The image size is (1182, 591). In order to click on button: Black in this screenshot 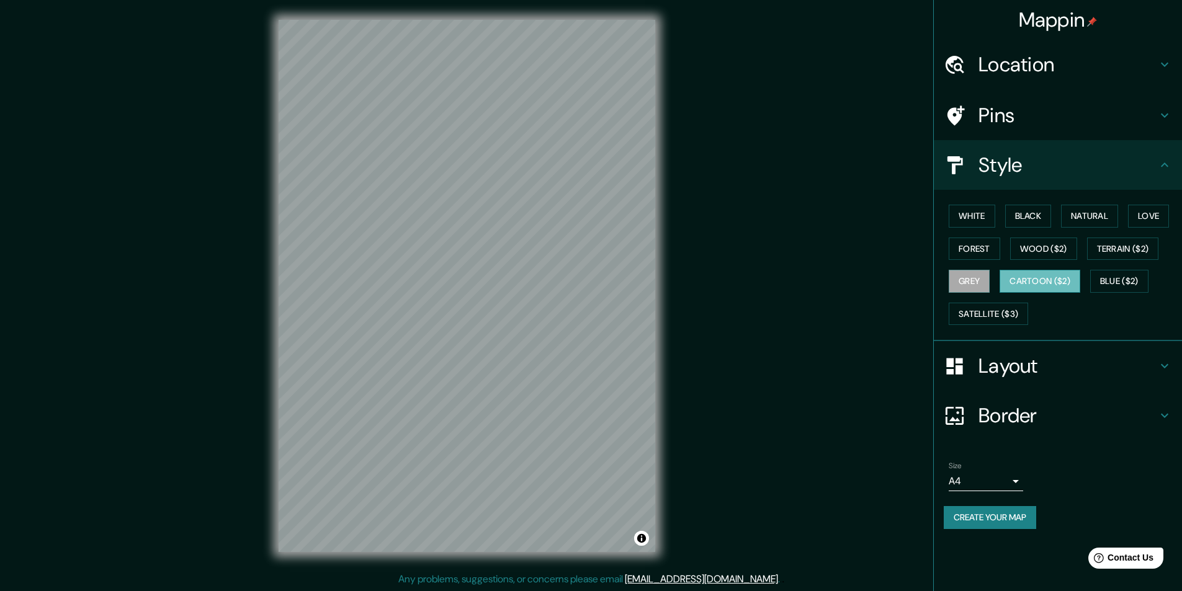, I will do `click(1028, 216)`.